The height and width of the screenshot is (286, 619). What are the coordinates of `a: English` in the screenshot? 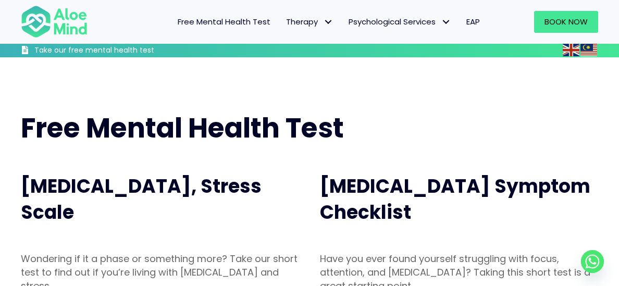 It's located at (571, 49).